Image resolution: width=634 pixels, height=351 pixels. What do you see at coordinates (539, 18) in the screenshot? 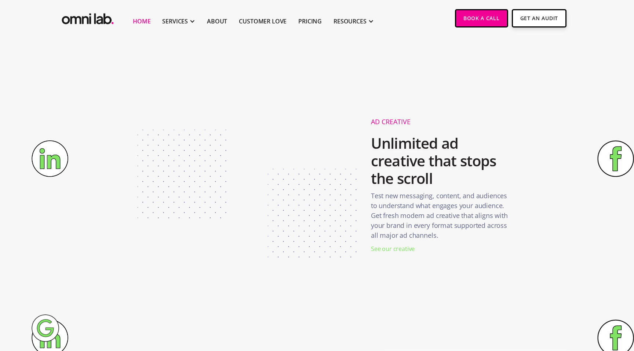
I see `a: Get An Audit` at bounding box center [539, 18].